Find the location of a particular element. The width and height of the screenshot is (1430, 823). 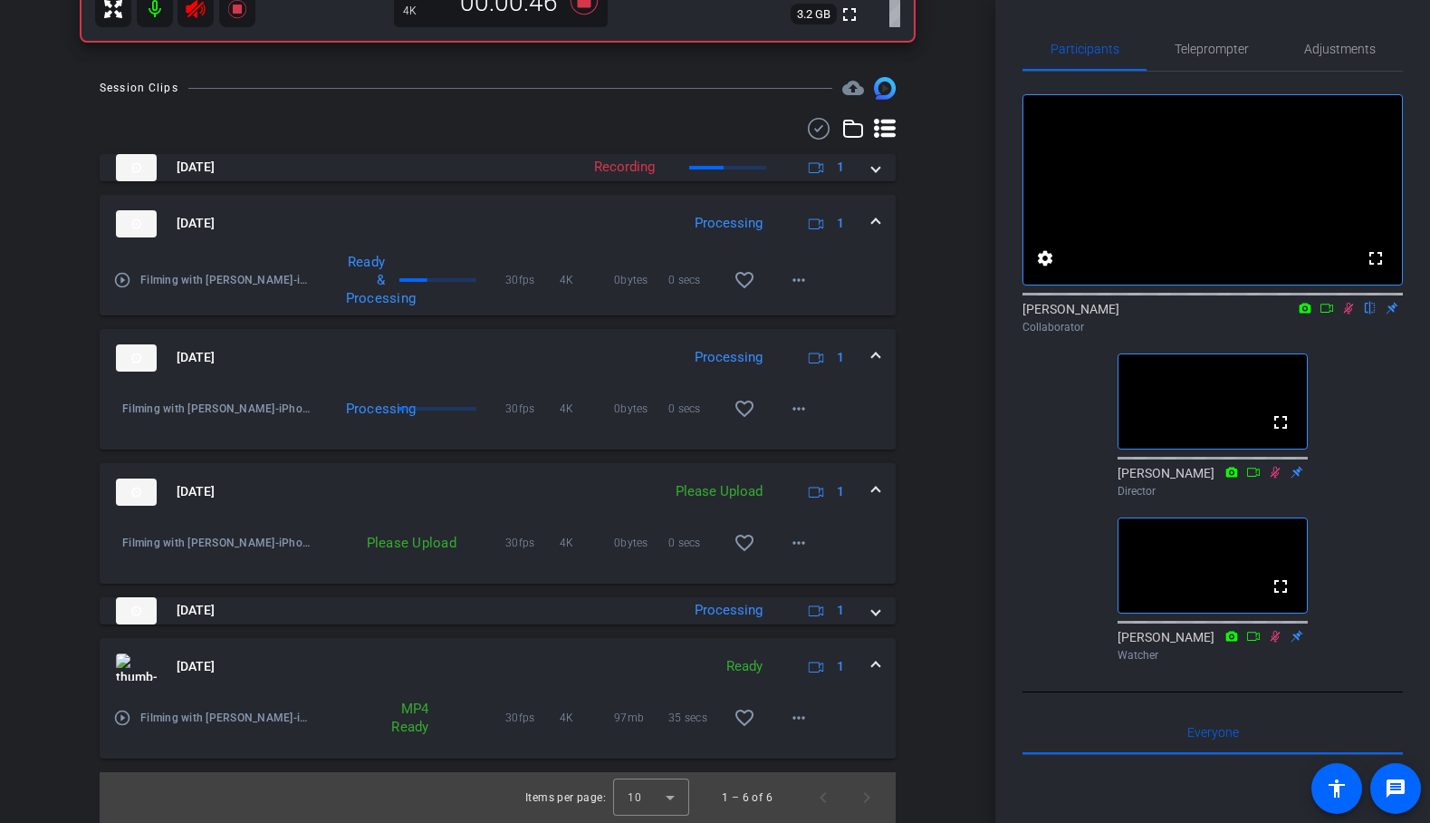

div: Items per page: is located at coordinates (565, 797).